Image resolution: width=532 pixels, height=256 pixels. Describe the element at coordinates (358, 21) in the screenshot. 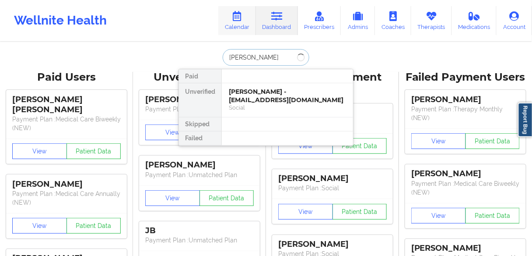

I see `a: Admins` at that location.